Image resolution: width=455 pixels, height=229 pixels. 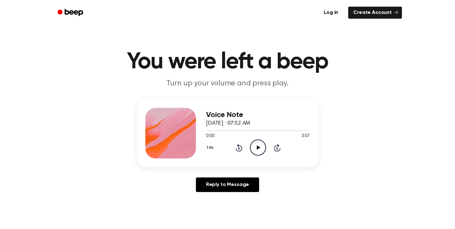 What do you see at coordinates (228, 185) in the screenshot?
I see `a: Reply to Message` at bounding box center [228, 185].